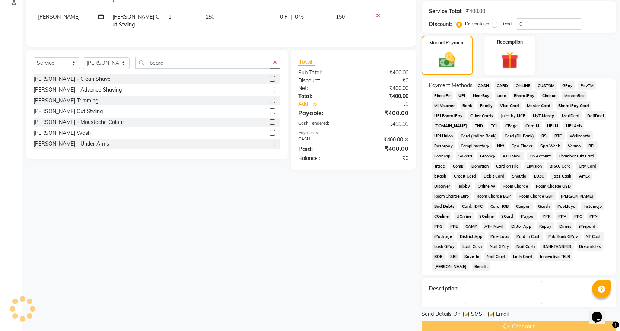 The width and height of the screenshot is (620, 331). I want to click on span: Discover, so click(442, 186).